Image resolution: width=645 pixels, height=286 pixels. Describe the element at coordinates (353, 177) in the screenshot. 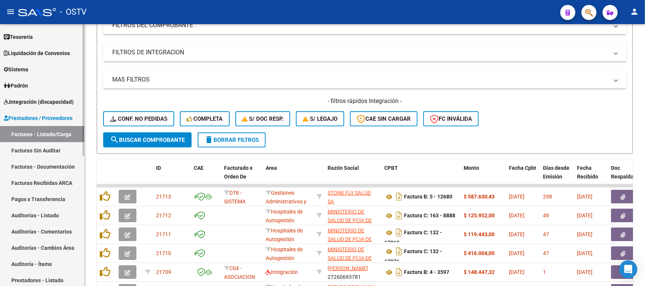

I see `datatable-header-cell: Razón Social` at that location.